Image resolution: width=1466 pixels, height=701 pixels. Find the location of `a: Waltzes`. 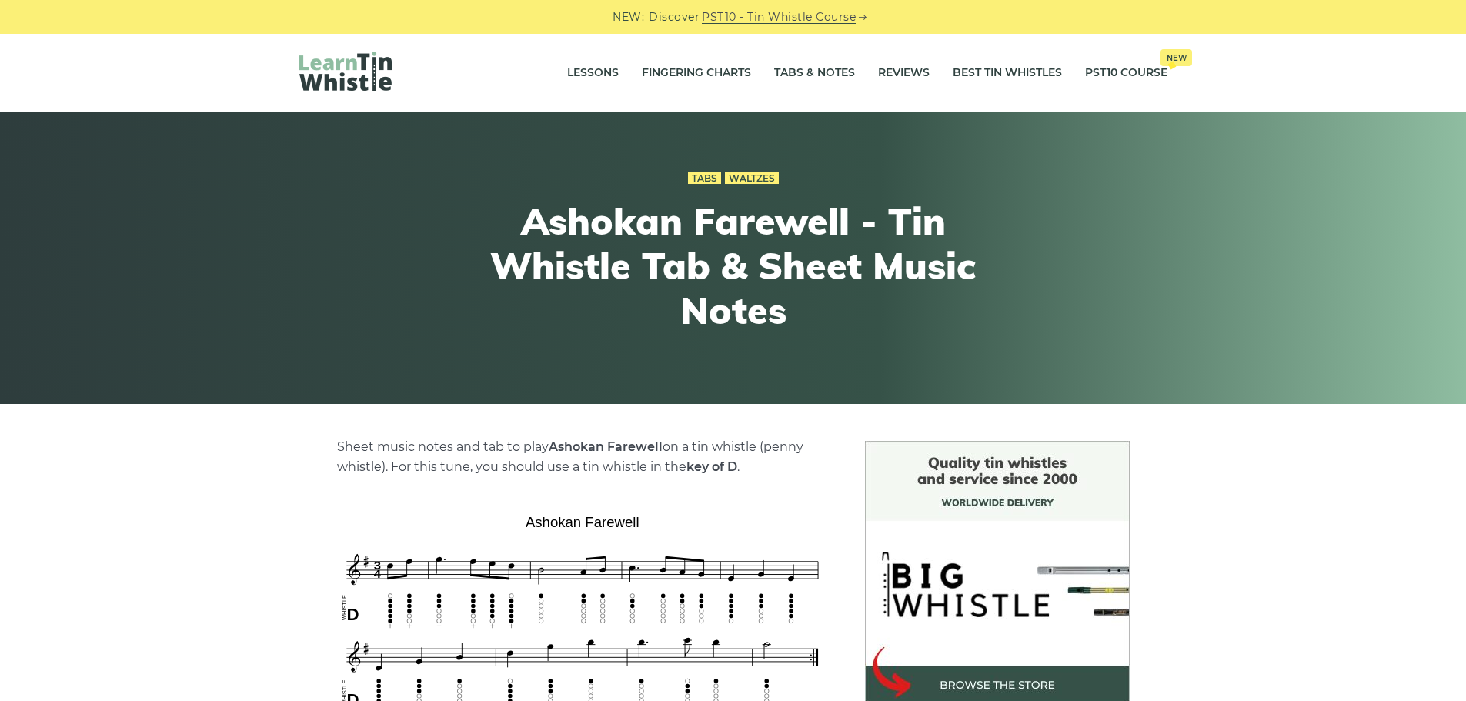

a: Waltzes is located at coordinates (752, 178).